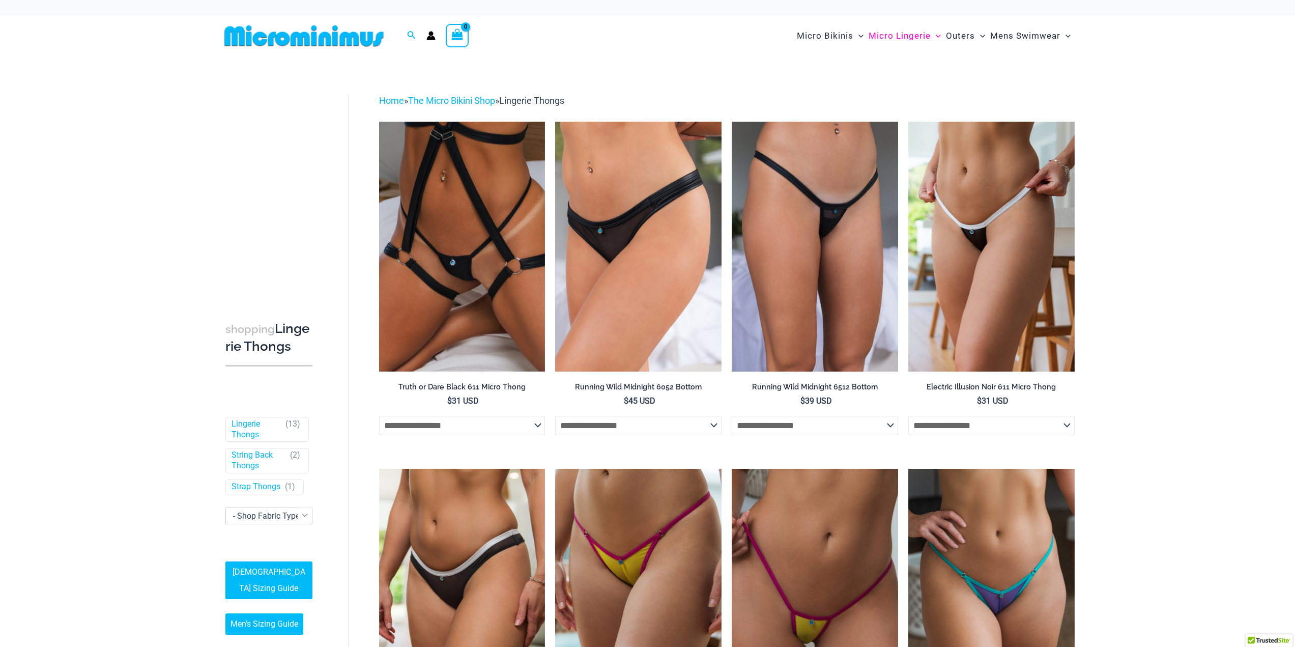  What do you see at coordinates (1030, 36) in the screenshot?
I see `a: Mens SwimwearMenu ToggleMenu Toggle` at bounding box center [1030, 36].